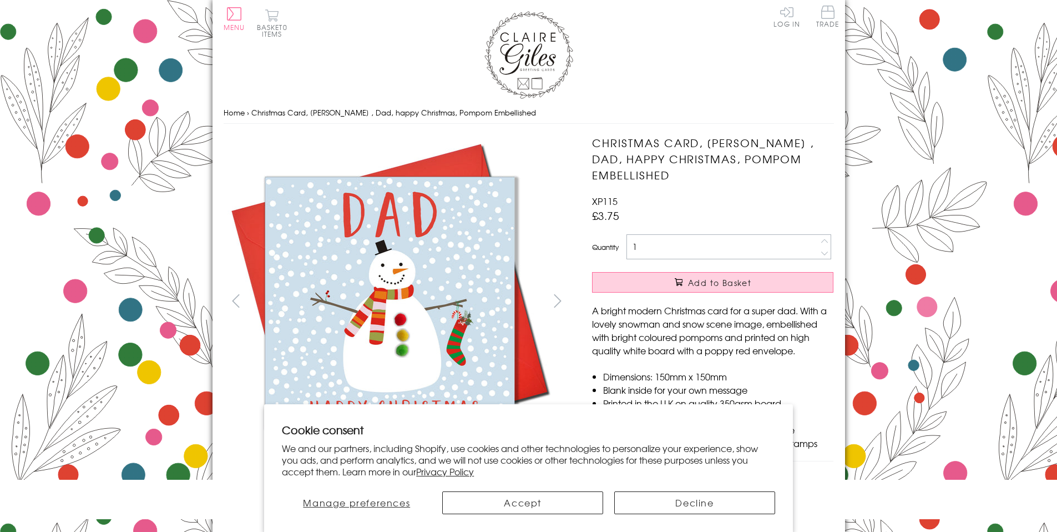 The image size is (1057, 532). Describe the element at coordinates (828, 17) in the screenshot. I see `a: Trade` at that location.